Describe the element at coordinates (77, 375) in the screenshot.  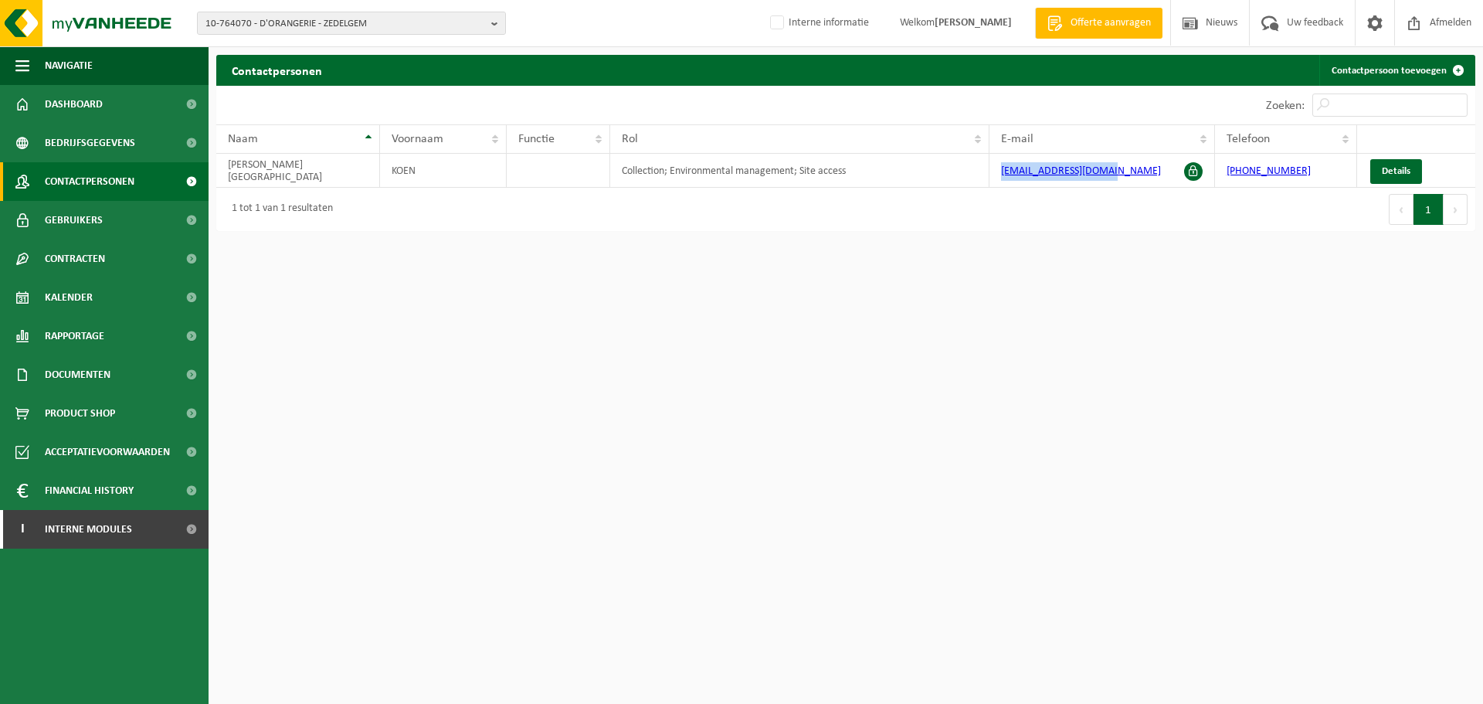
I see `span: Documenten` at that location.